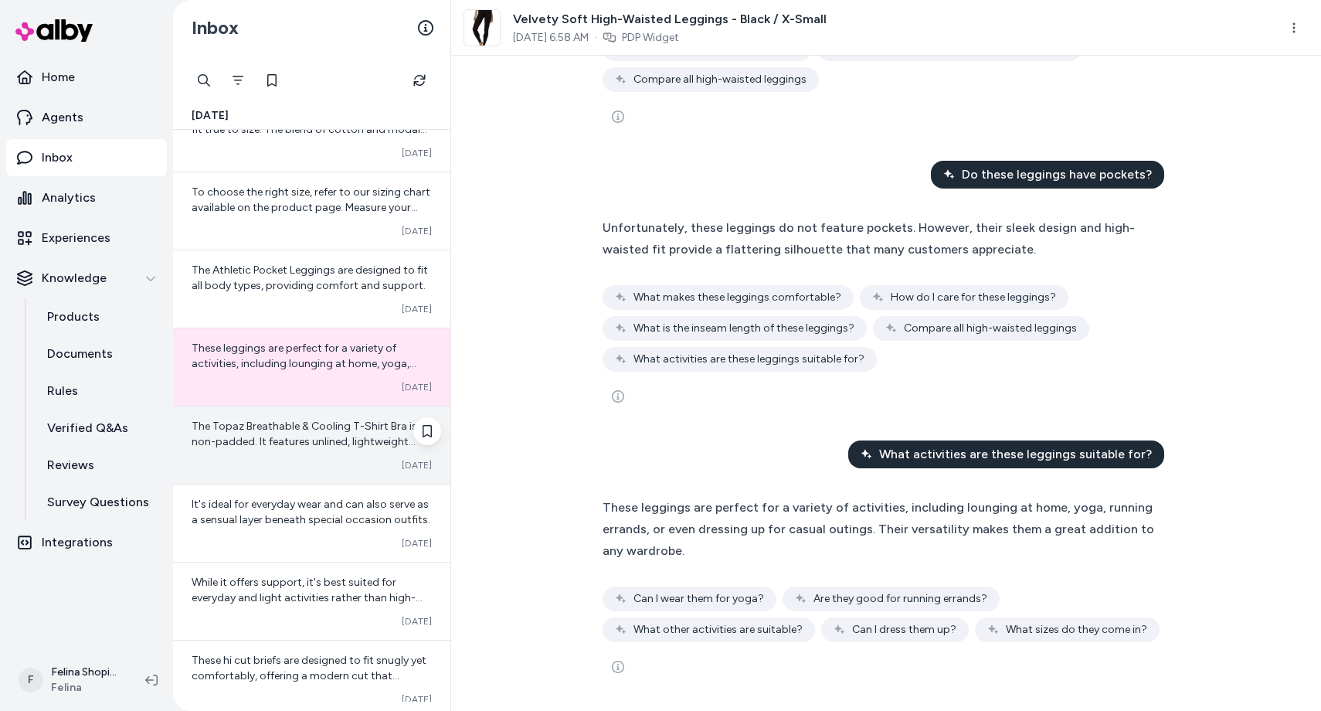  What do you see at coordinates (311, 512) in the screenshot?
I see `span: It's ideal for everyday wear and can also serve as a sensual layer beneath special occasion outfits.` at bounding box center [311, 512].